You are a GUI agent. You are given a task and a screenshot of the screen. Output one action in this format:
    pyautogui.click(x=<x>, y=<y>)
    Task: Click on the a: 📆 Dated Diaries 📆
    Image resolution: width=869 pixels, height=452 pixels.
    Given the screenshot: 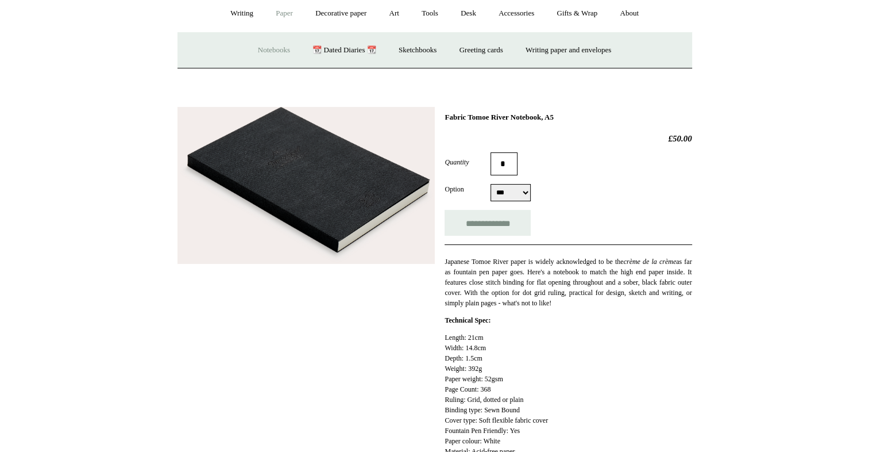 What is the action you would take?
    pyautogui.click(x=344, y=50)
    